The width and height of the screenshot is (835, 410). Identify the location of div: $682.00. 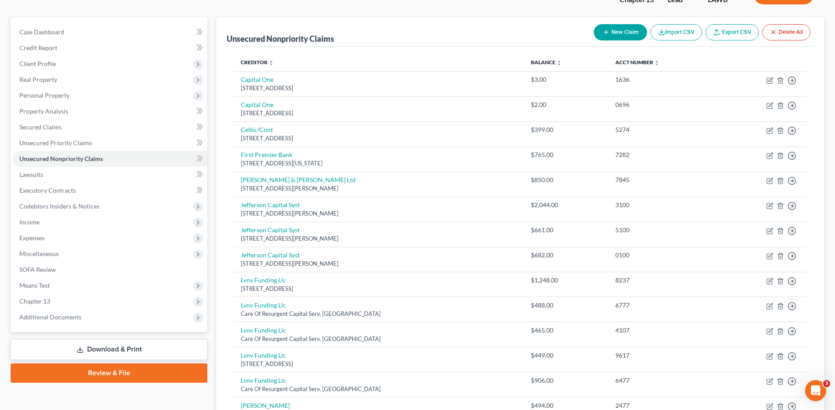
(566, 255).